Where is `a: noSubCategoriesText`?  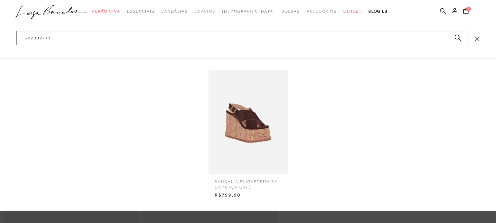 a: noSubCategoriesText is located at coordinates (248, 11).